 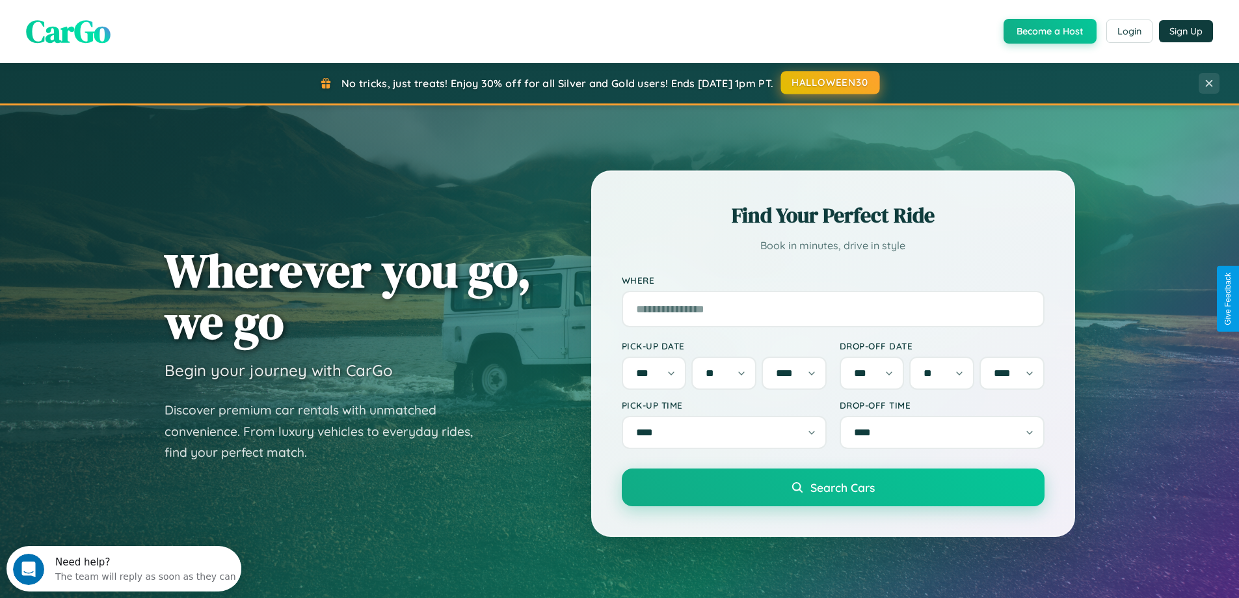 What do you see at coordinates (327, 431) in the screenshot?
I see `p: Discover premium car rentals with unmatched convenience. From luxury vehicles to everyday rides, ...` at bounding box center [327, 431].